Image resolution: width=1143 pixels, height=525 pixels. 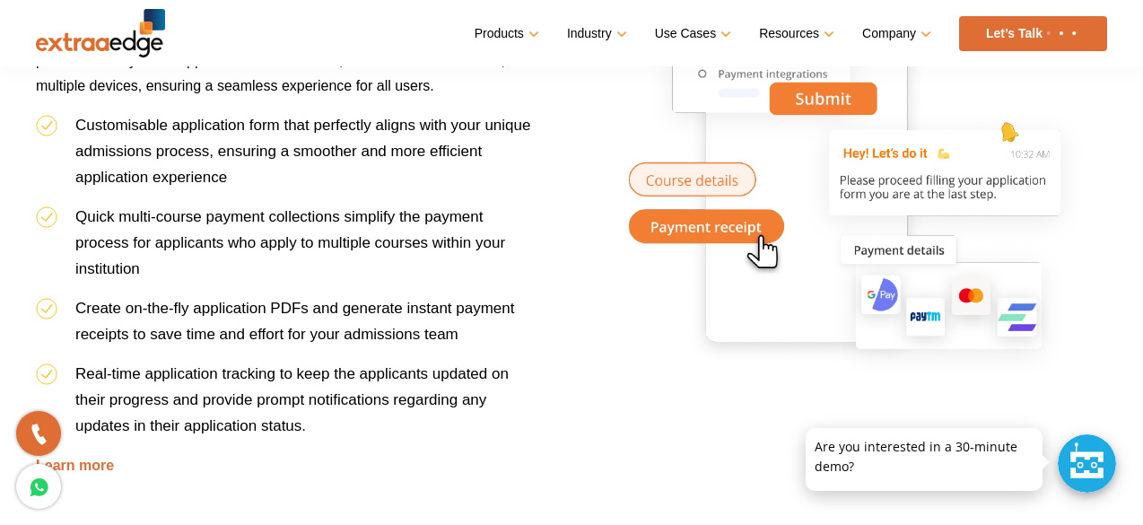 What do you see at coordinates (795, 33) in the screenshot?
I see `a: Resources` at bounding box center [795, 33].